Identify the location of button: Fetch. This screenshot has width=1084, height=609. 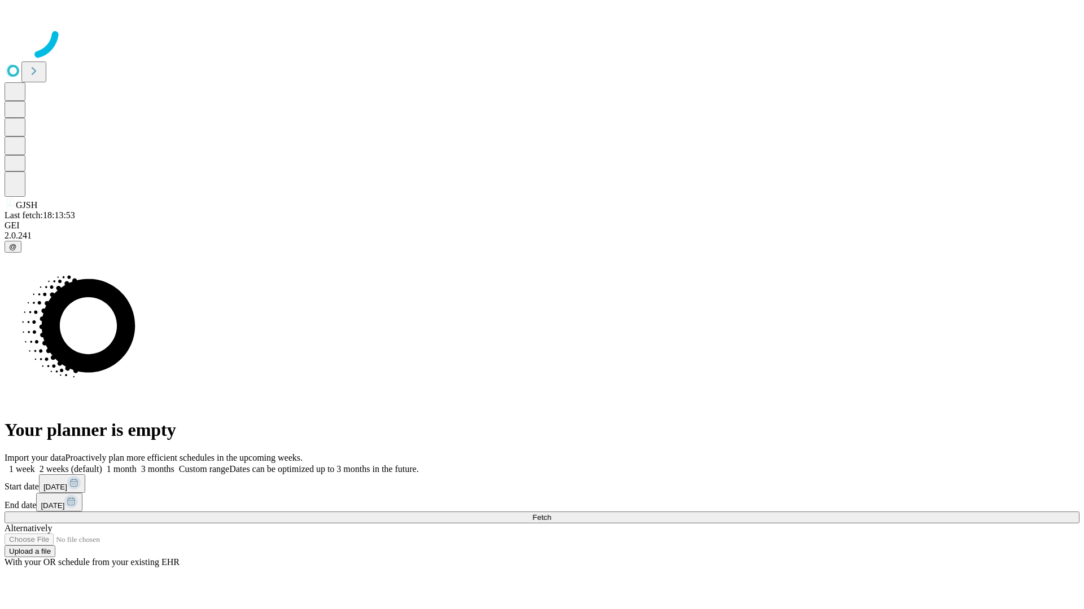
(542, 517).